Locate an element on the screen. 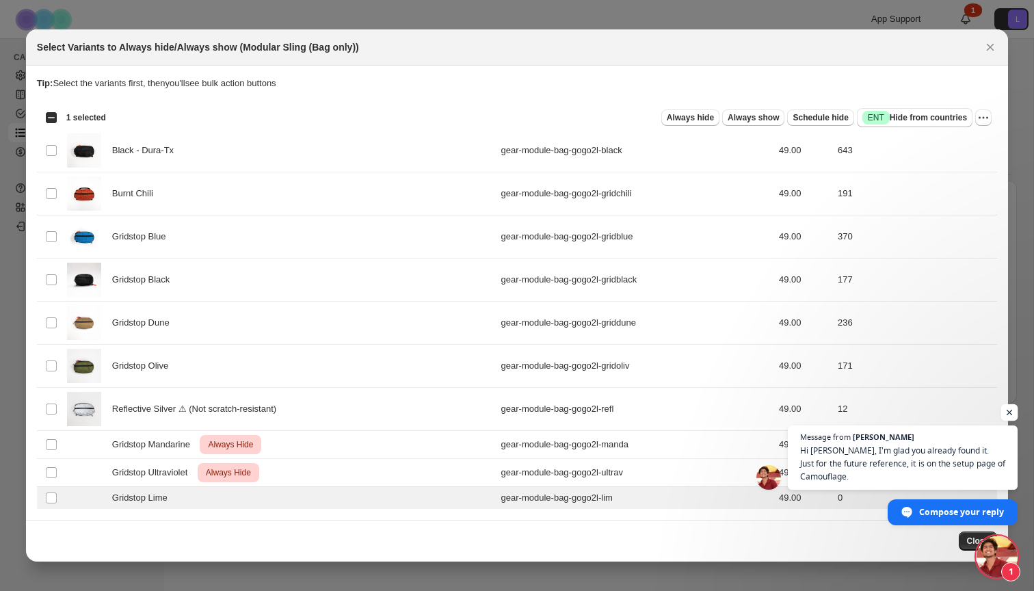 Image resolution: width=1034 pixels, height=591 pixels. span: Gridstop Black is located at coordinates (144, 280).